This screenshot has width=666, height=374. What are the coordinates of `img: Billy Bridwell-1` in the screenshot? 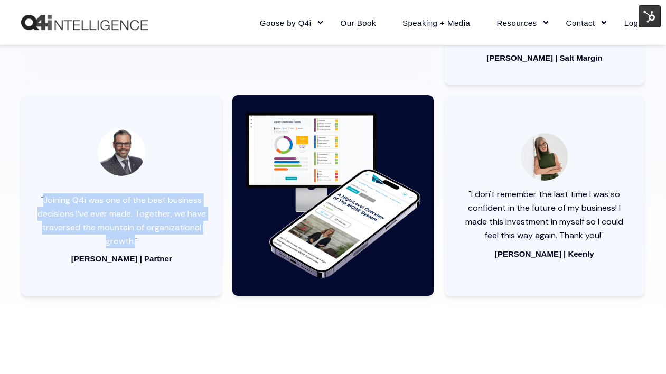 It's located at (122, 152).